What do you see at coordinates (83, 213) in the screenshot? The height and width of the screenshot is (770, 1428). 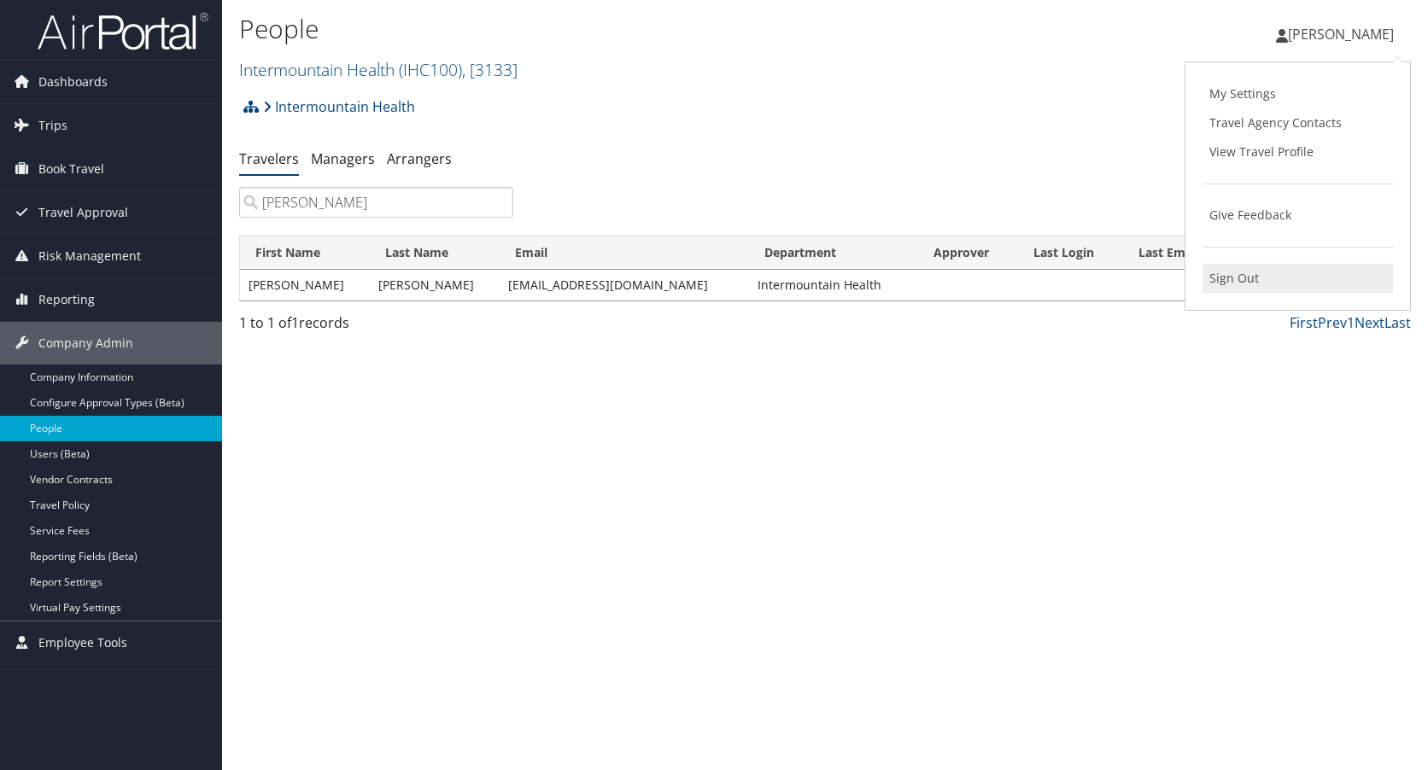 I see `span: Travel Approval` at bounding box center [83, 213].